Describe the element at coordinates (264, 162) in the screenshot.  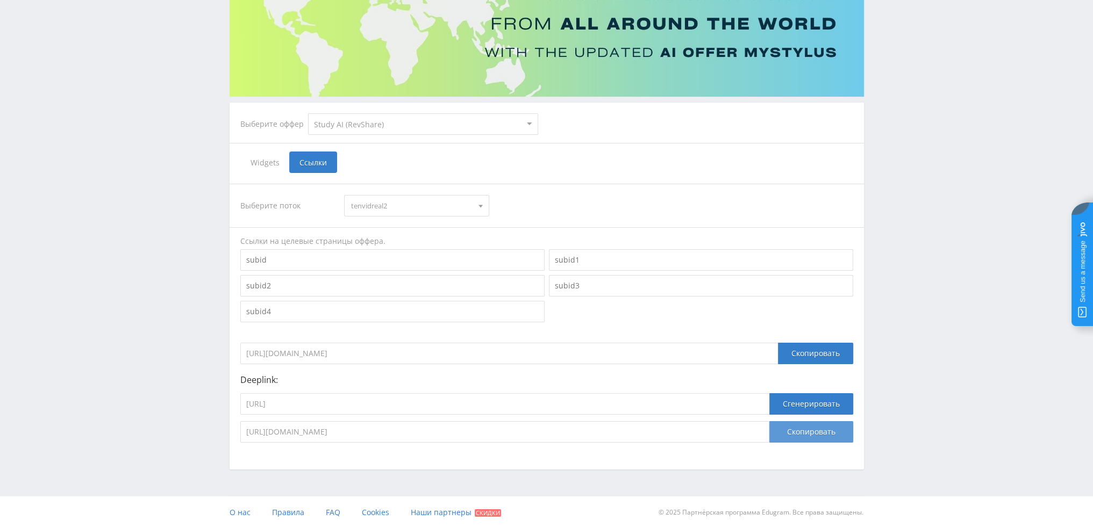
I see `span: Widgets` at that location.